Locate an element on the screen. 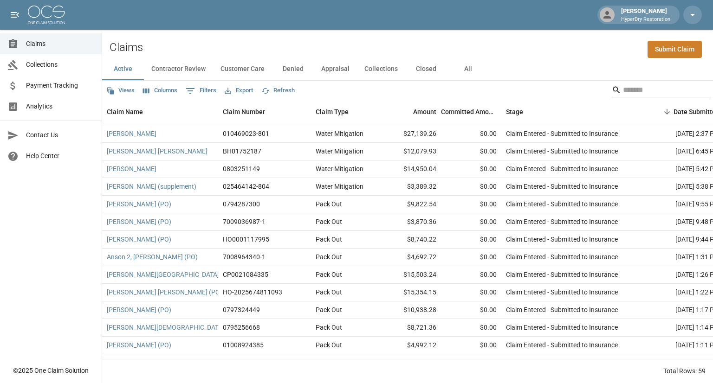 This screenshot has width=713, height=383. button: All is located at coordinates (468, 69).